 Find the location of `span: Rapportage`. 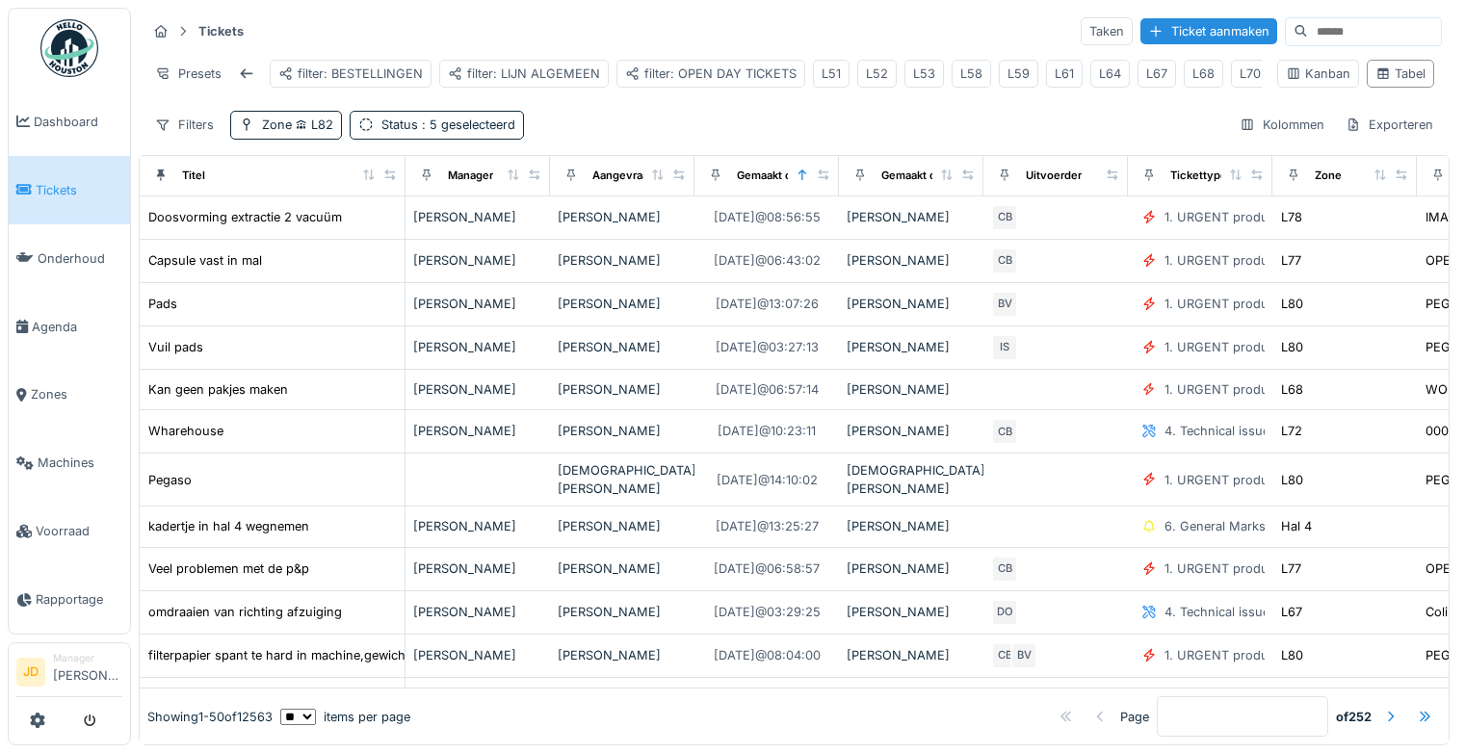

span: Rapportage is located at coordinates (79, 599).